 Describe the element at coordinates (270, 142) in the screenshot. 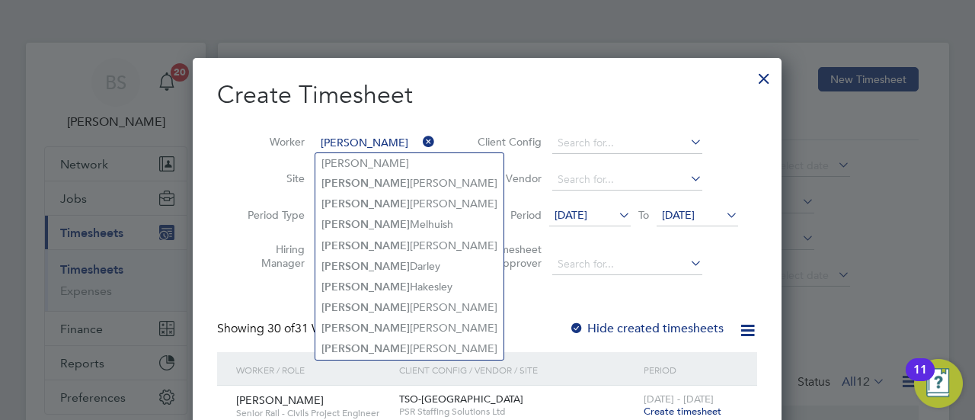

I see `label: Worker` at that location.